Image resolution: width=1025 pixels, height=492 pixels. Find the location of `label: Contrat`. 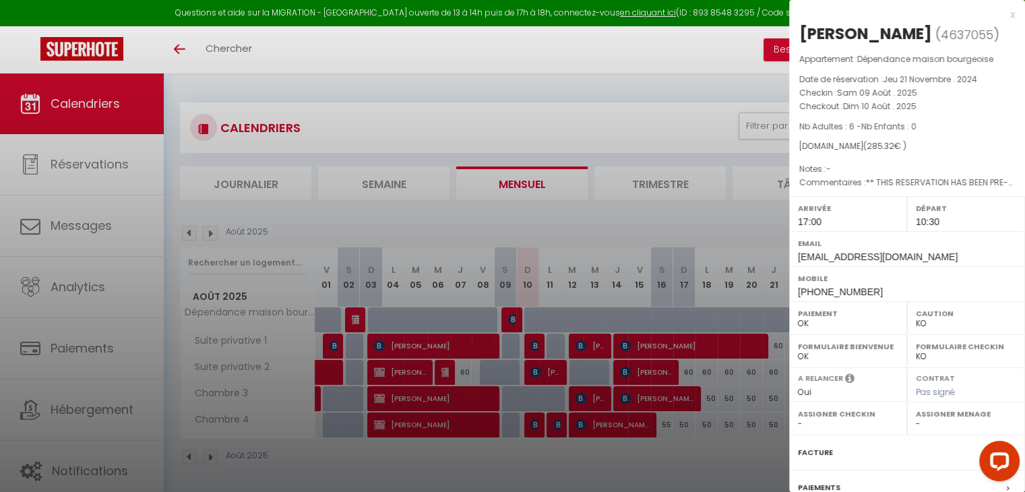

label: Contrat is located at coordinates (936, 377).